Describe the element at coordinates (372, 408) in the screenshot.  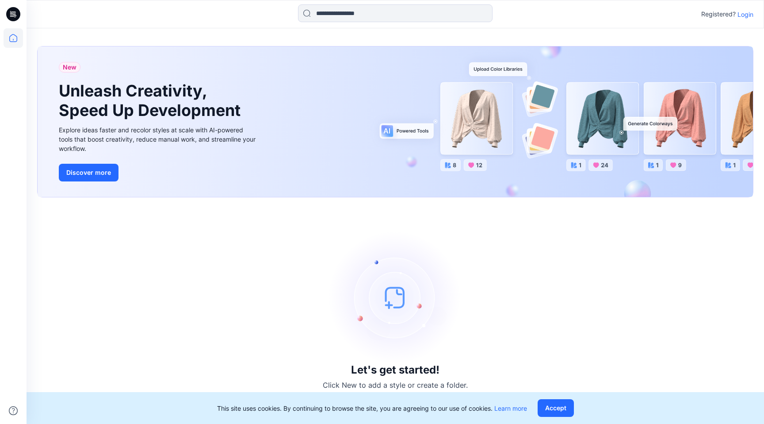
I see `p: This site uses cookies. By continuing to browse the site, you are agreeing to our use of cookies.` at that location.